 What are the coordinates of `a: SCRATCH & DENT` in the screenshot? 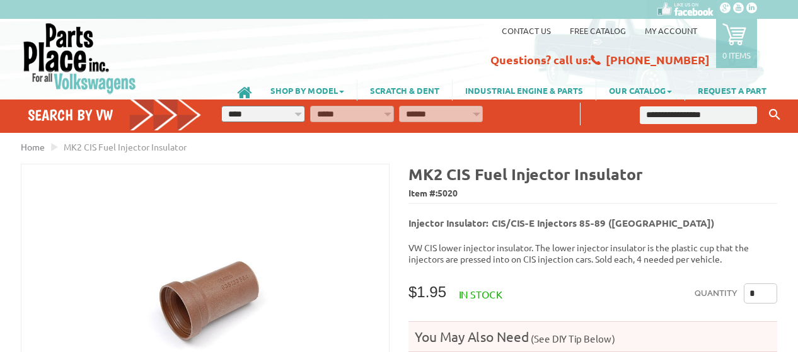 It's located at (404, 90).